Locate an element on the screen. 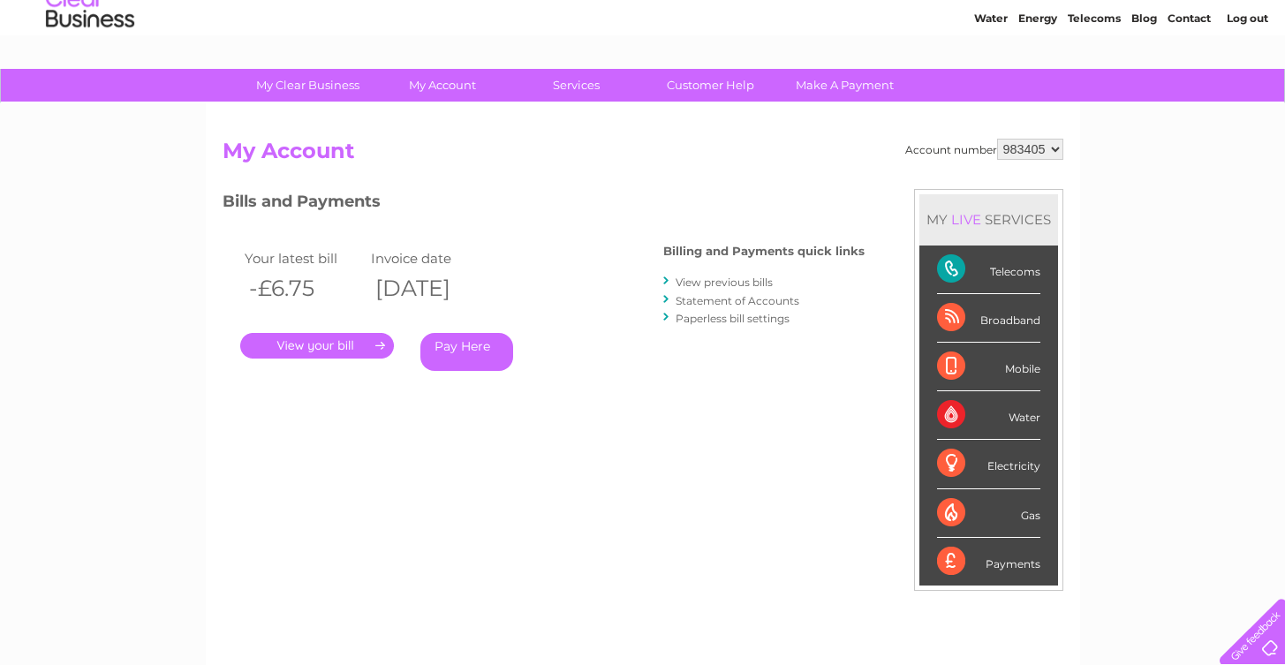 The image size is (1285, 665). div: Mobile is located at coordinates (988, 367).